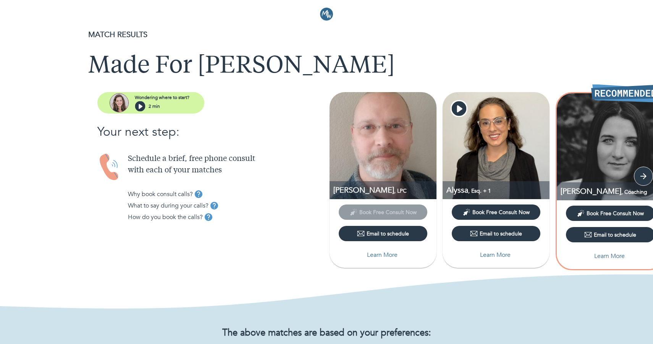  I want to click on p: Why book consult calls?, so click(160, 194).